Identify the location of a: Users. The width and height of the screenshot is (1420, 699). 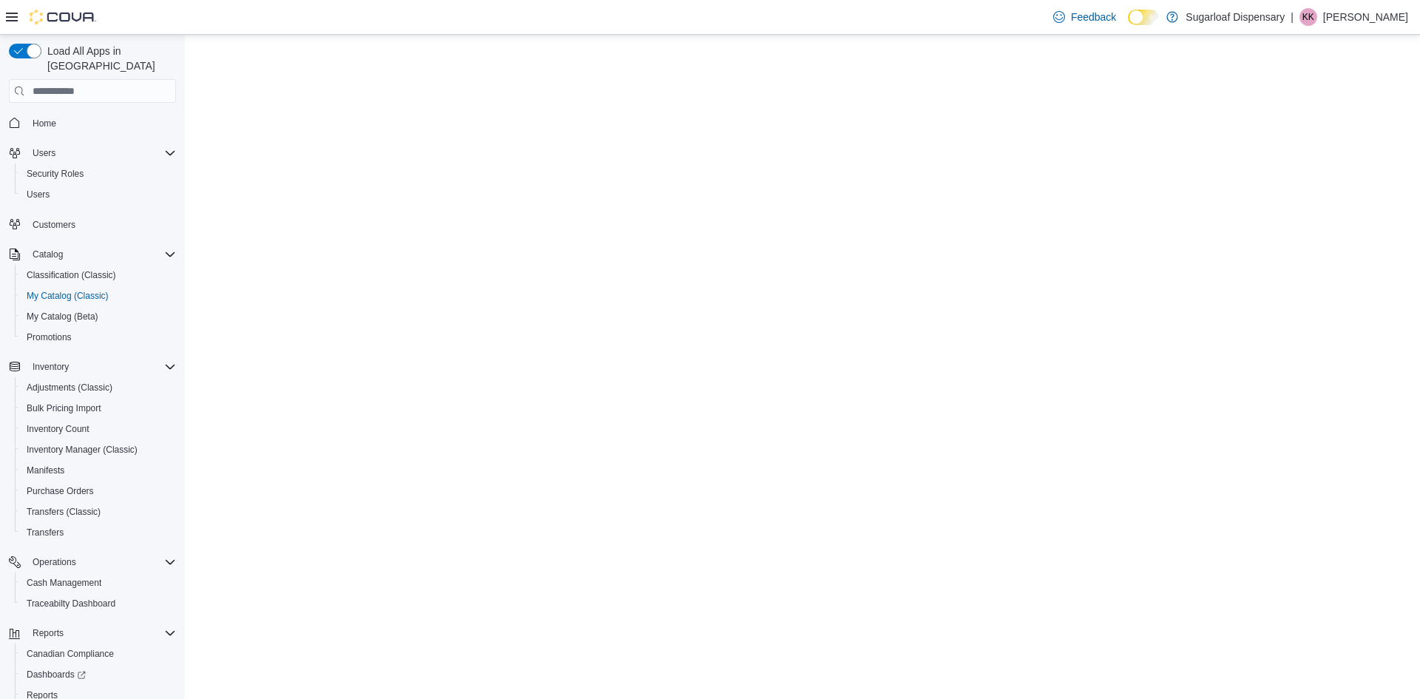
(38, 194).